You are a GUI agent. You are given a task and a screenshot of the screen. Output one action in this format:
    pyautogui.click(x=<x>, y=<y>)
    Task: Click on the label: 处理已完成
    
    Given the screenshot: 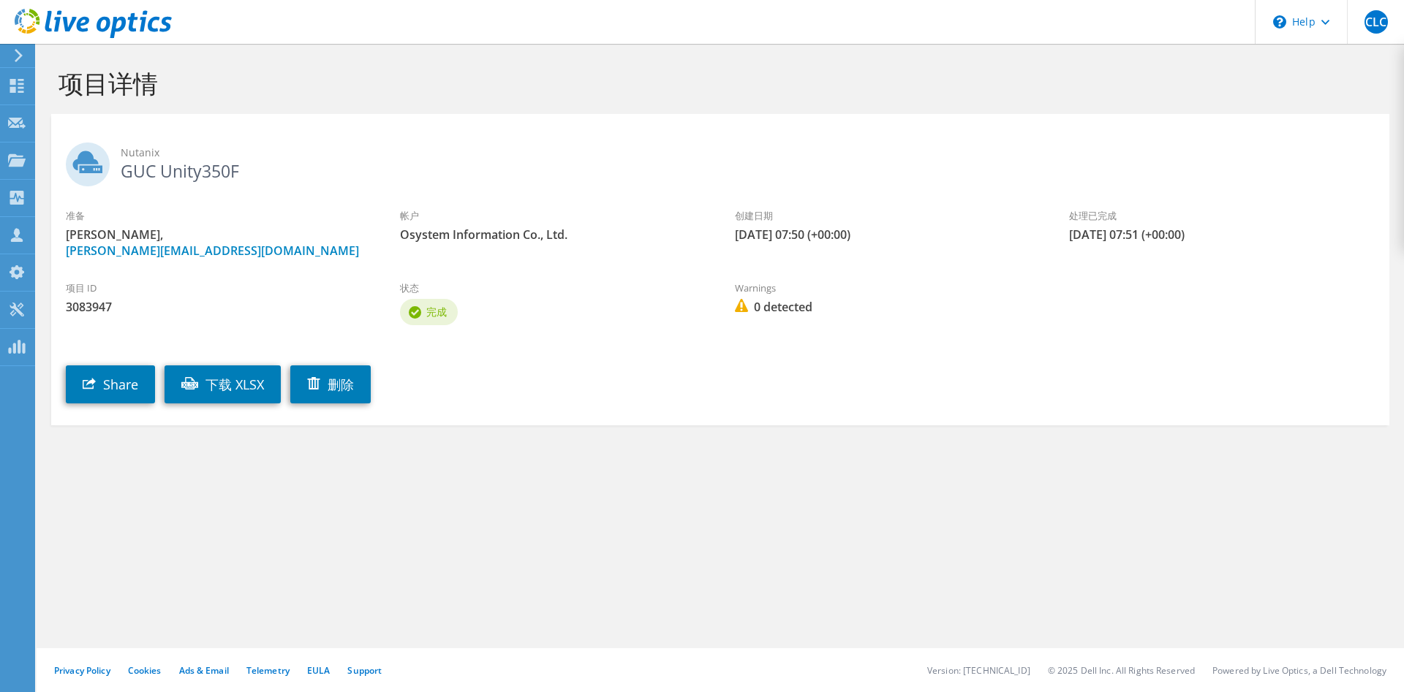 What is the action you would take?
    pyautogui.click(x=1221, y=216)
    